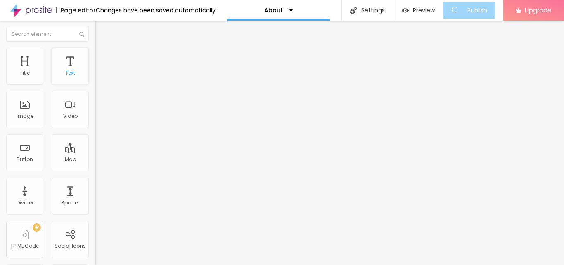 This screenshot has height=265, width=564. Describe the element at coordinates (477, 10) in the screenshot. I see `span: Publish` at that location.